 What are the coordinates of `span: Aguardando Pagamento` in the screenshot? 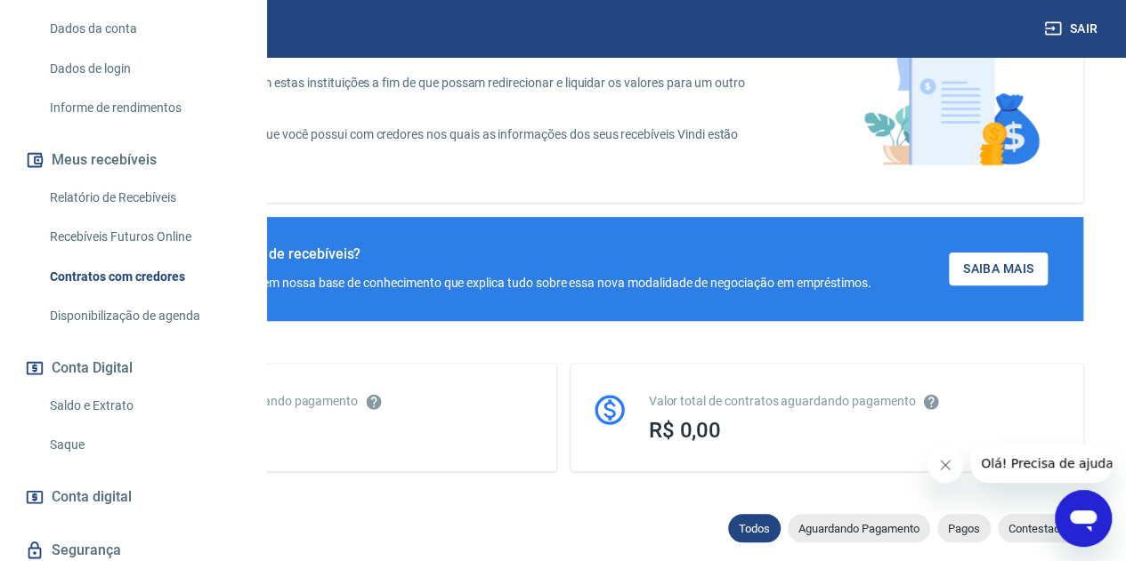 It's located at (859, 528).